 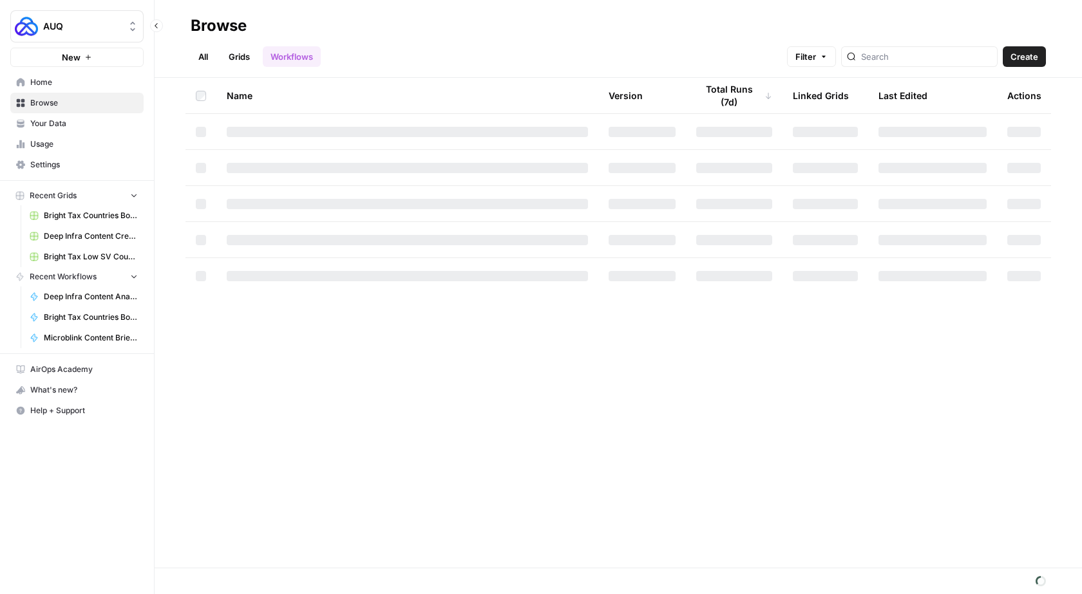 I want to click on span: AUQ, so click(x=82, y=26).